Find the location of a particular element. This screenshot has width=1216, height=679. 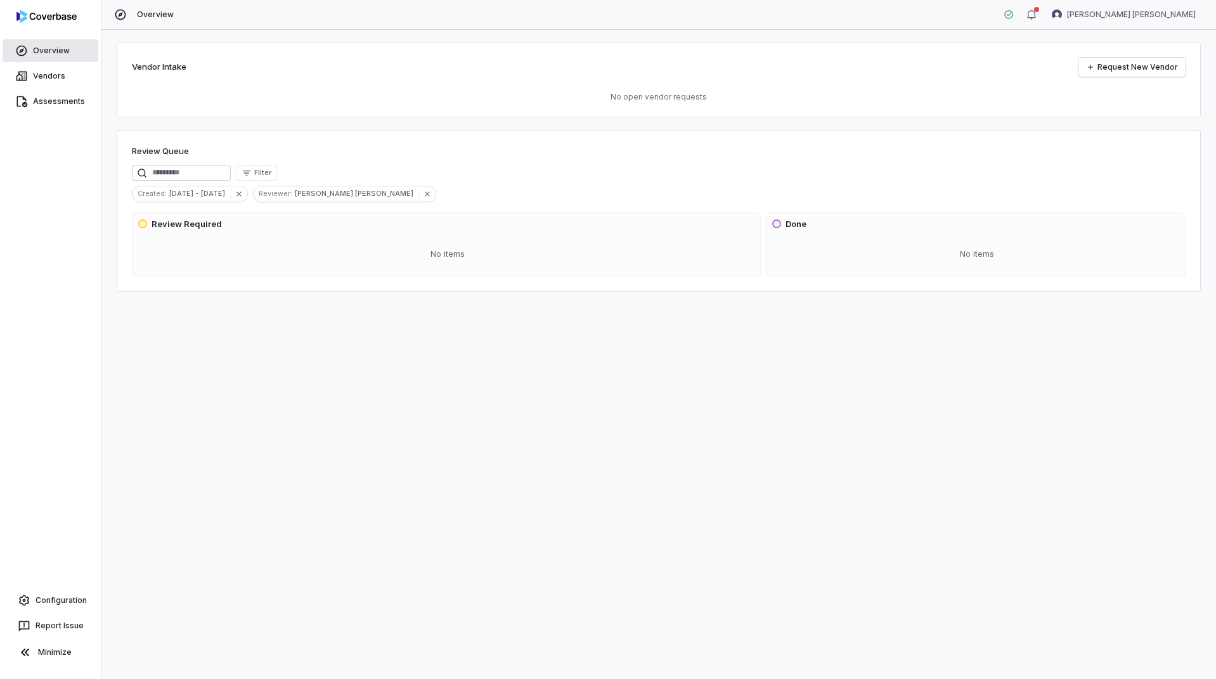

span: Assessments is located at coordinates (59, 101).